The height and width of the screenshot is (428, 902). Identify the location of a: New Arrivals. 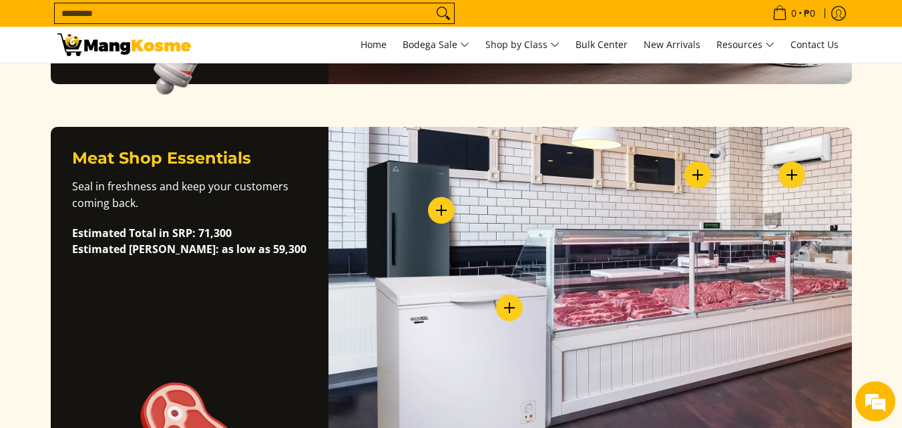
(671, 45).